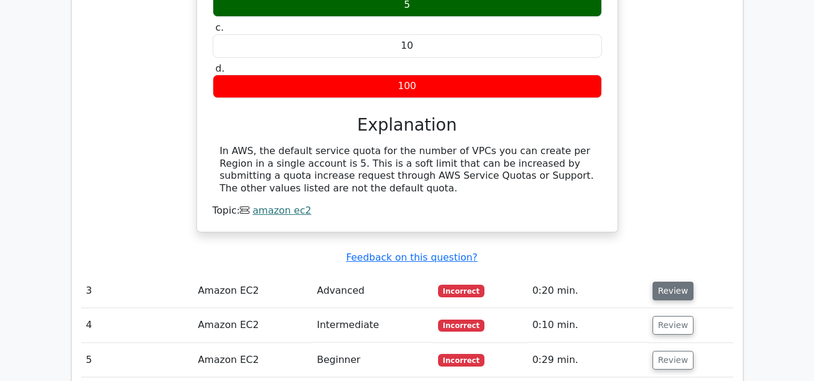 The image size is (814, 381). I want to click on a: Feedback on this question?, so click(411, 257).